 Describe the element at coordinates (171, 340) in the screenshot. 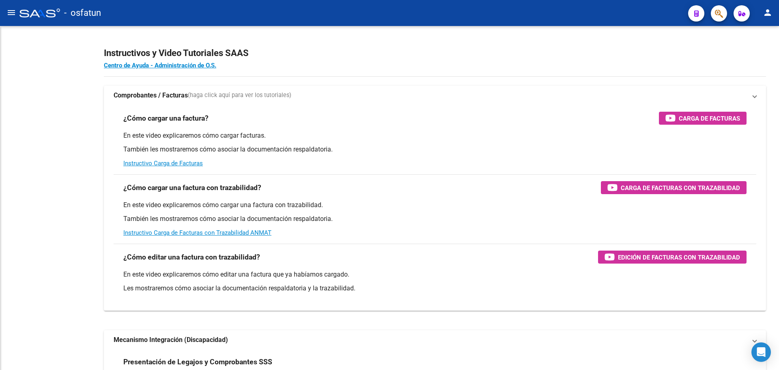

I see `strong: Mecanismo Integración (Discapacidad)` at that location.